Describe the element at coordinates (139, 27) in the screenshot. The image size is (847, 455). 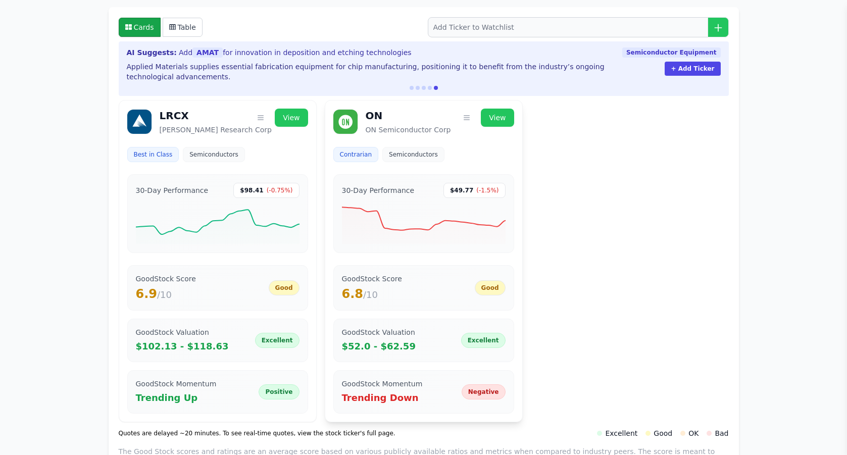
I see `button: Cards` at that location.